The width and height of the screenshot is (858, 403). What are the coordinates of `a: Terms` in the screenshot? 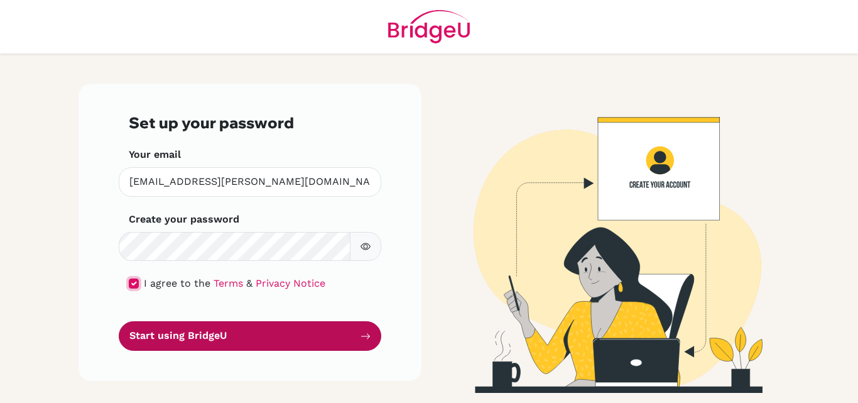 It's located at (228, 283).